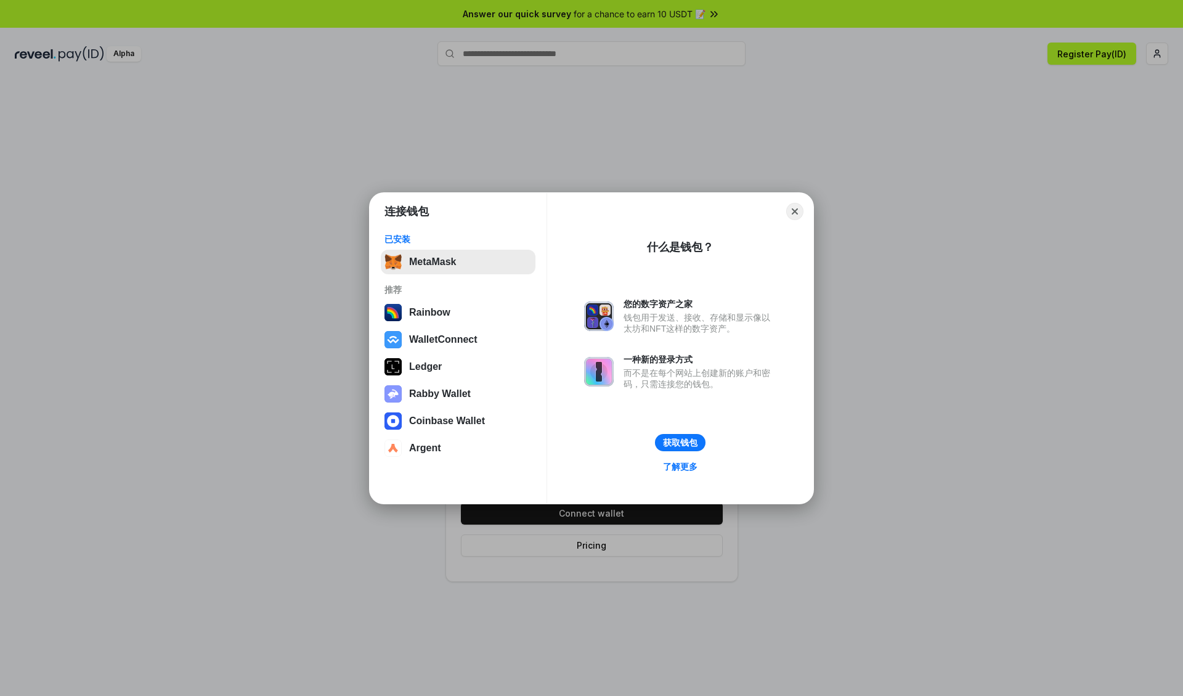  Describe the element at coordinates (700, 304) in the screenshot. I see `div: 您的数字资产之家` at that location.